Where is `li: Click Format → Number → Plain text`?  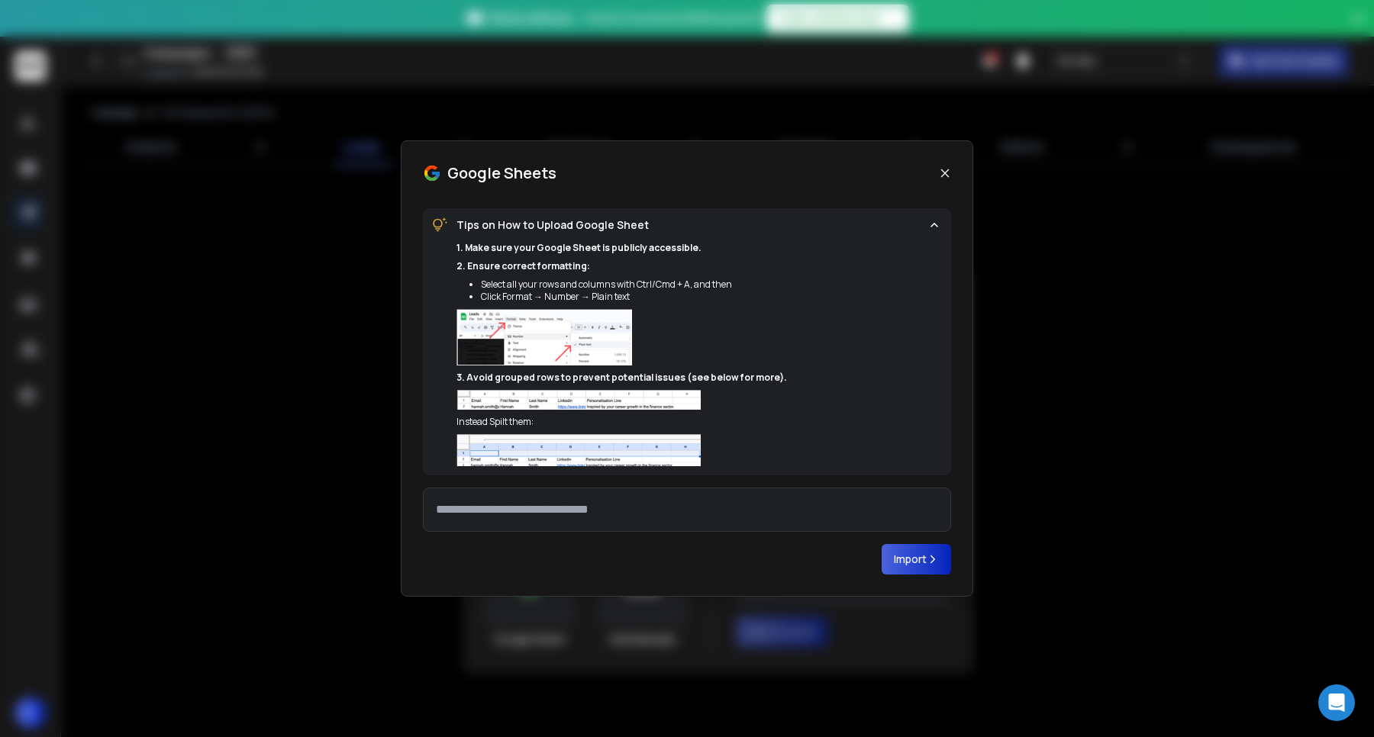 li: Click Format → Number → Plain text is located at coordinates (621, 297).